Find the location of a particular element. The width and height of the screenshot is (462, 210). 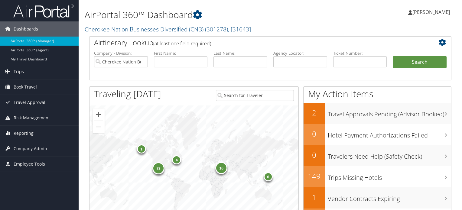

span: ( 301278 ) is located at coordinates (217, 29).